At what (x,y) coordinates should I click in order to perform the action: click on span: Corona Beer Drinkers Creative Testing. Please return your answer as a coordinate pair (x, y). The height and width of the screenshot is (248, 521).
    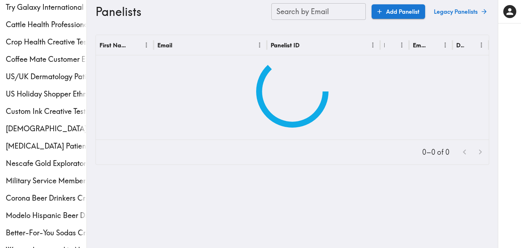
    Looking at the image, I should click on (46, 198).